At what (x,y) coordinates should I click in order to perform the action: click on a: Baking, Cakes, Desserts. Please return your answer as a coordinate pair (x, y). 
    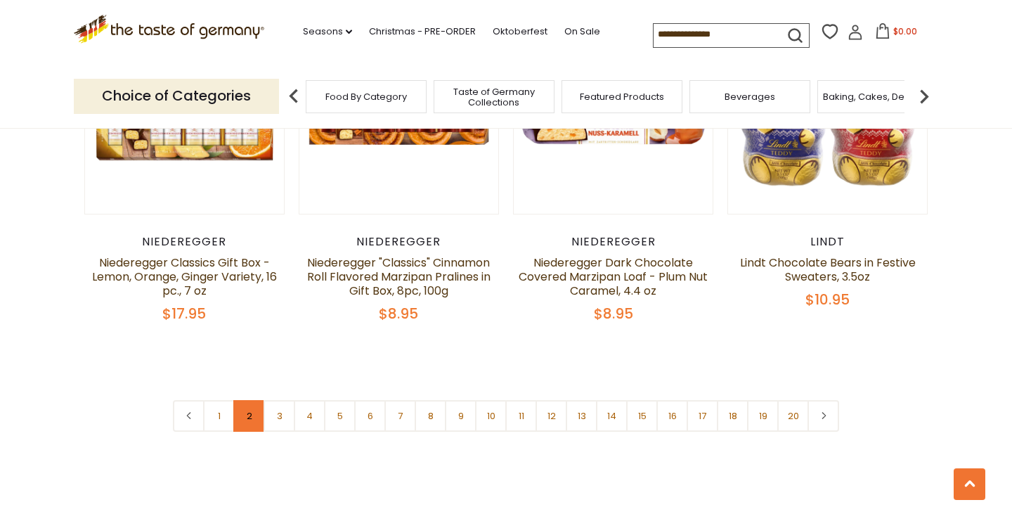
    Looking at the image, I should click on (877, 96).